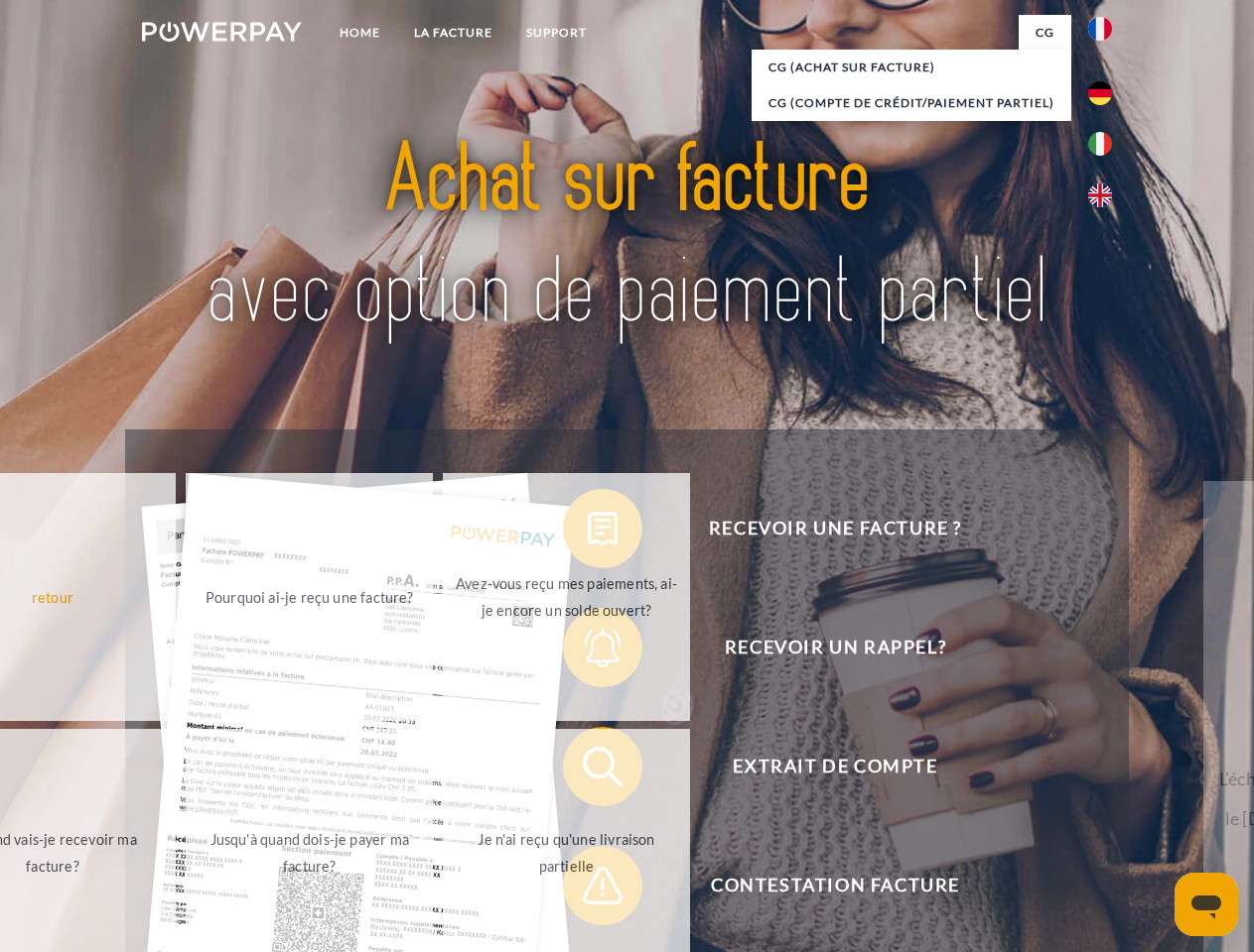 This screenshot has width=1254, height=952. I want to click on a: CG (Compte de crédit/paiement partiel), so click(911, 103).